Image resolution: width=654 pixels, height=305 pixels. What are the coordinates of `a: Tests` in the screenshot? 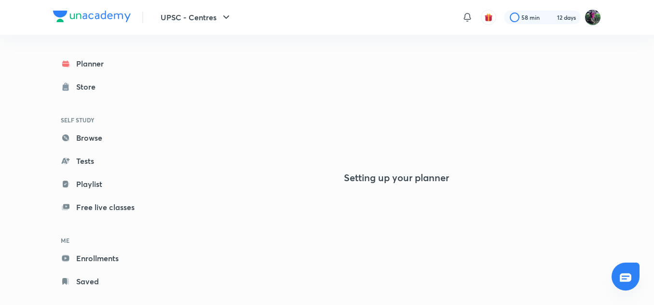 It's located at (109, 161).